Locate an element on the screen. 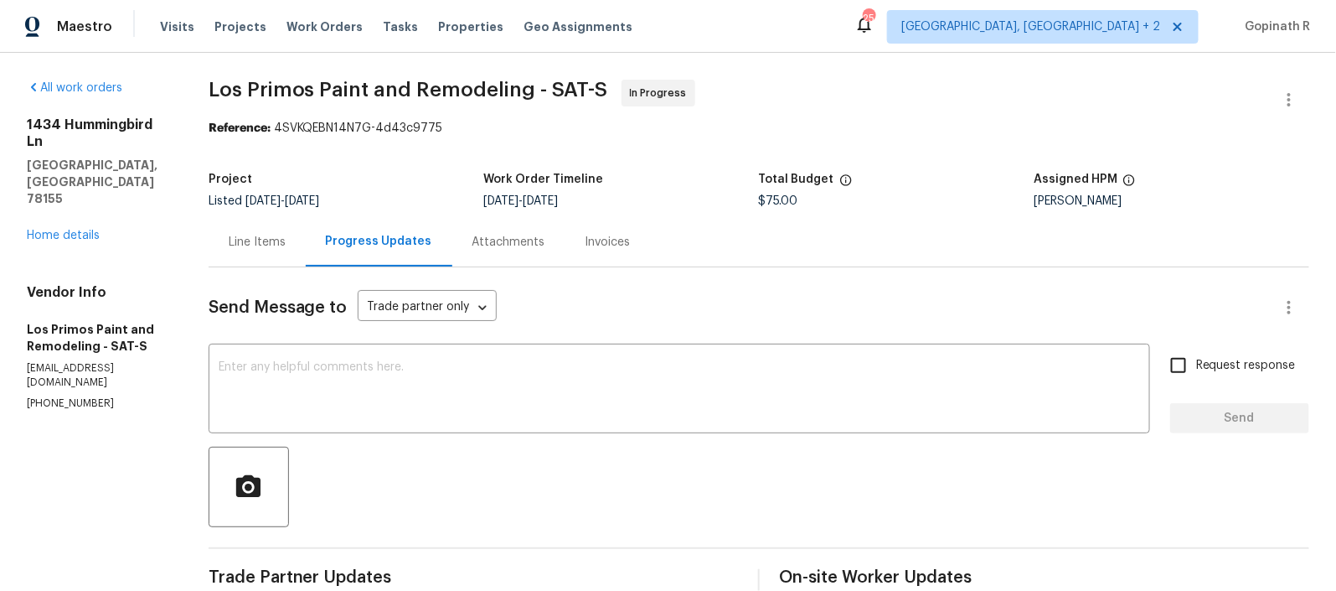  span: In Progress is located at coordinates (662, 93).